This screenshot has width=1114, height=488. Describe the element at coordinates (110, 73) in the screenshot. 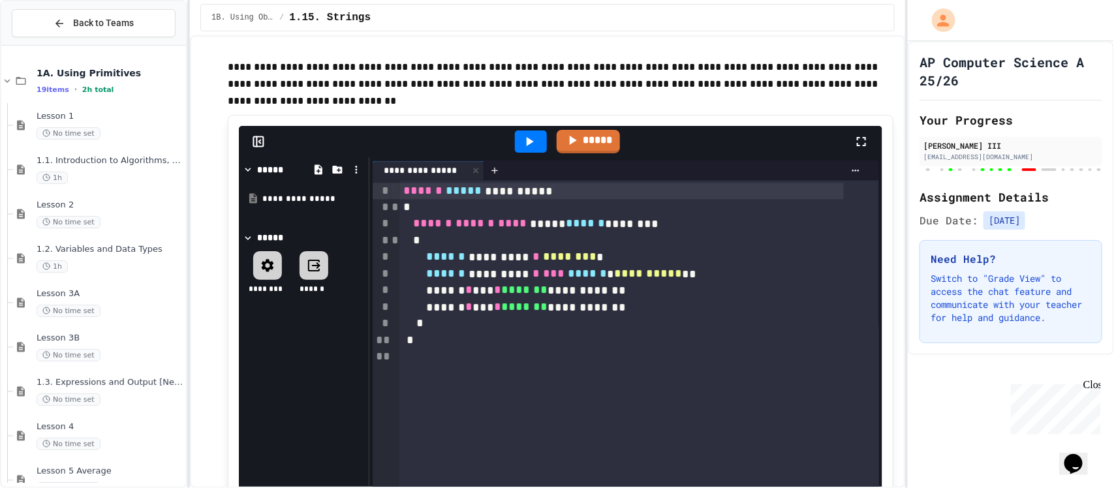

I see `span: 1A. Using Primitives` at that location.